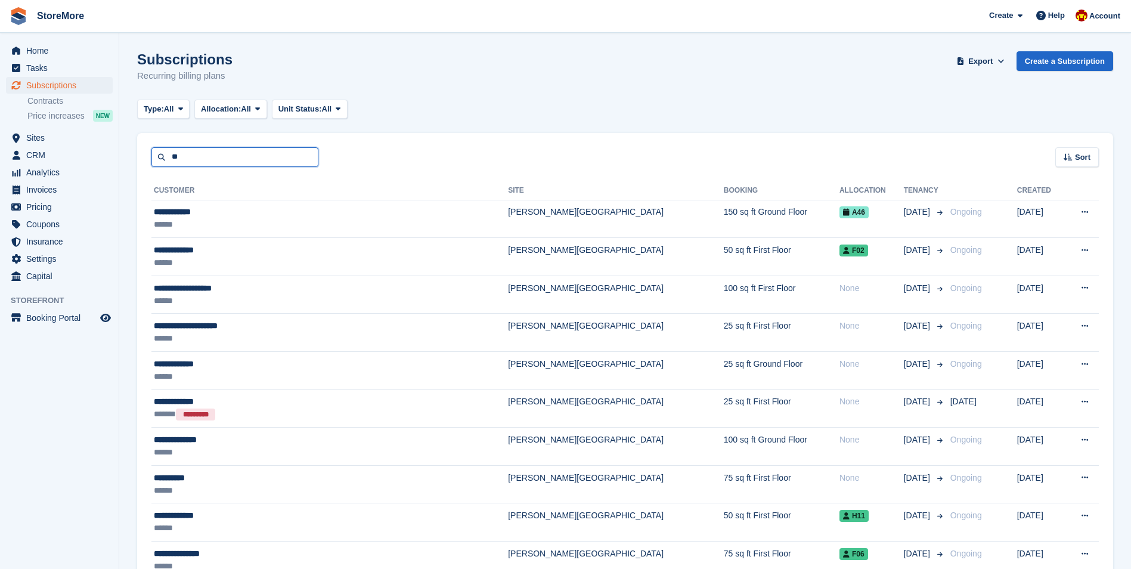 This screenshot has width=1131, height=569. I want to click on th: Tenancy, so click(925, 191).